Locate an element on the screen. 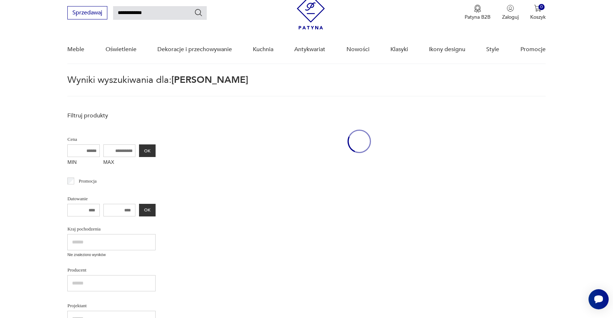 This screenshot has width=613, height=318. p: Zaloguj is located at coordinates (511, 17).